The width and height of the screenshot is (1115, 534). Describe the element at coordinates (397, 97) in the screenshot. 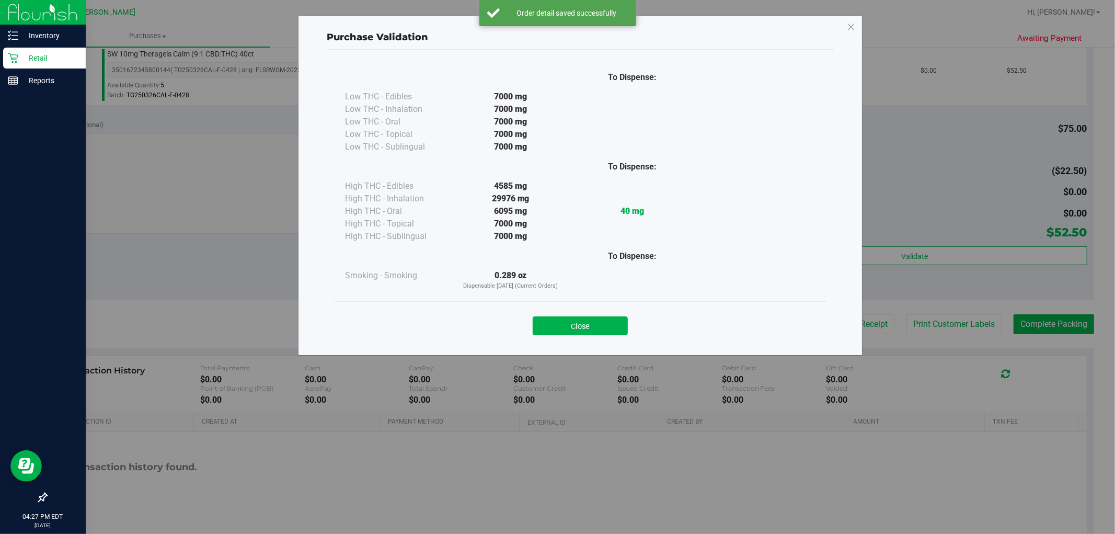

I see `div: Low THC - Edibles` at that location.